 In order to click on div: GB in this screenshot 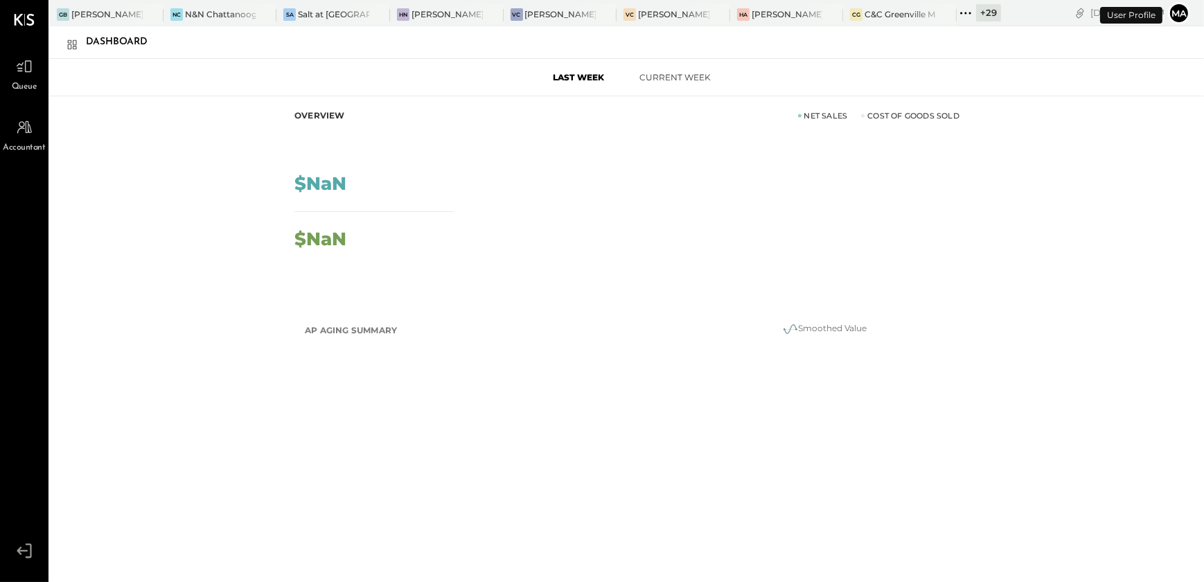, I will do `click(63, 15)`.